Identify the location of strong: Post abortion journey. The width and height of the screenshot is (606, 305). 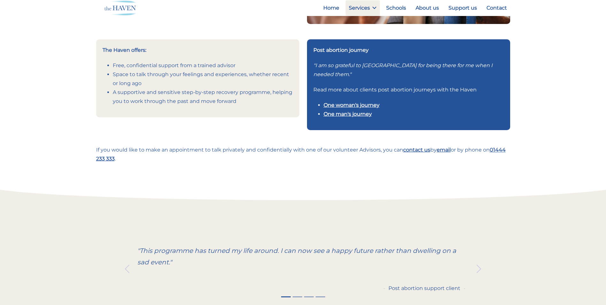
(341, 50).